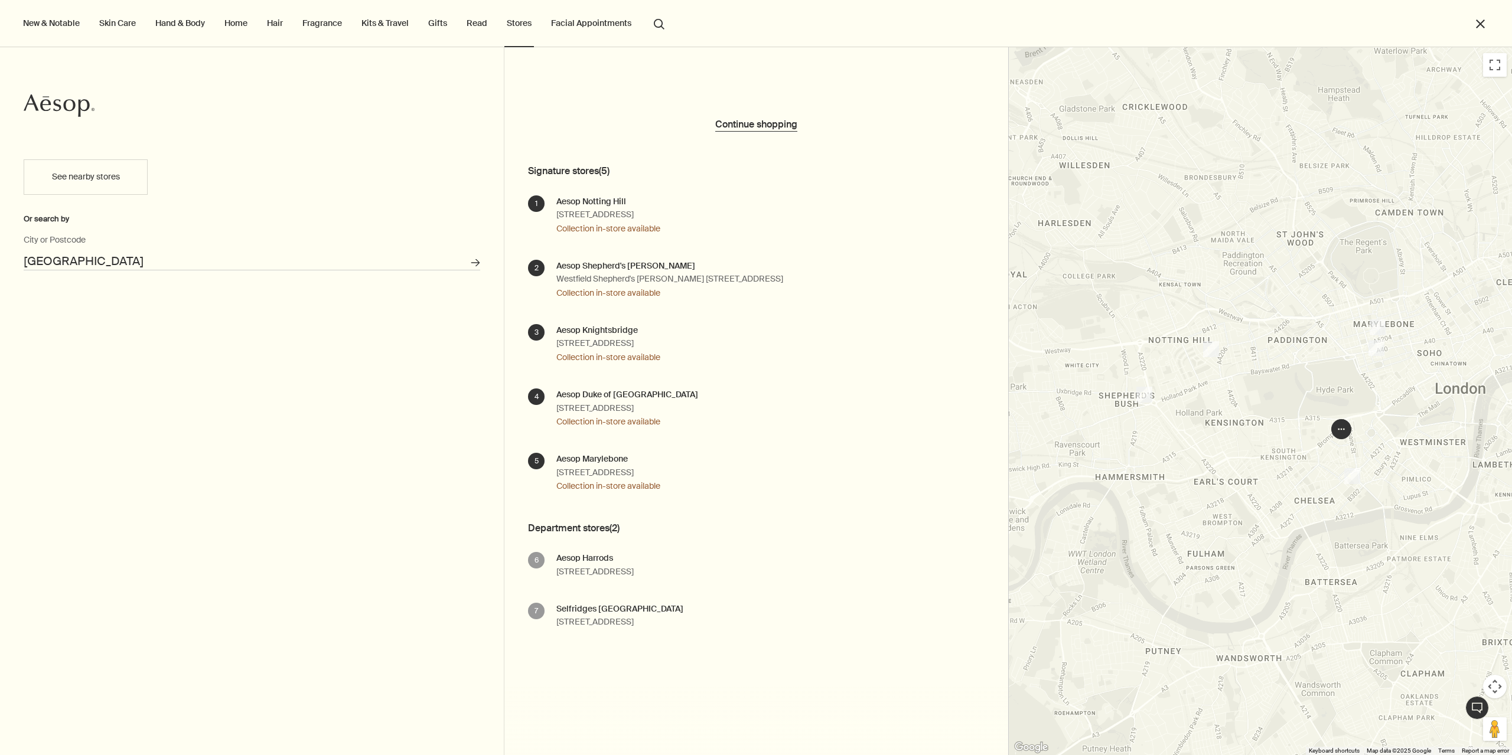 This screenshot has height=755, width=1512. What do you see at coordinates (768, 171) in the screenshot?
I see `strong: Signature stores ( 5 )` at bounding box center [768, 171].